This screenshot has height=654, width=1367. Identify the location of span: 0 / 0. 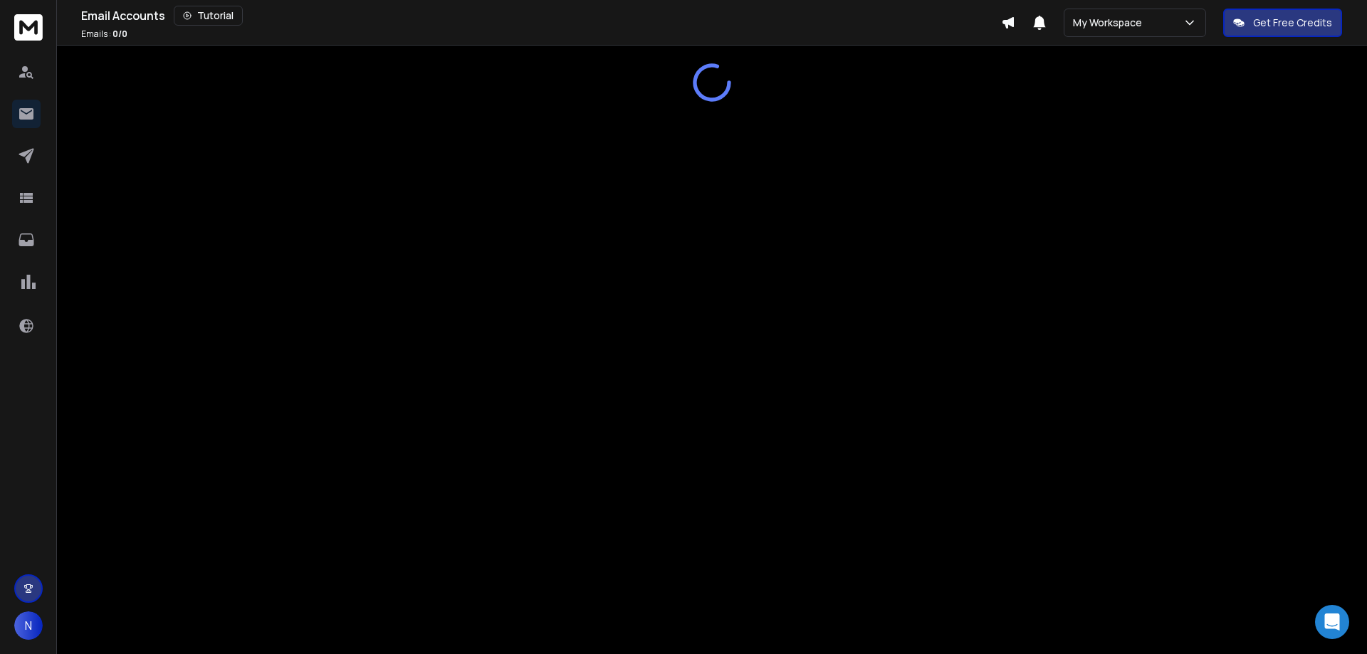
(120, 33).